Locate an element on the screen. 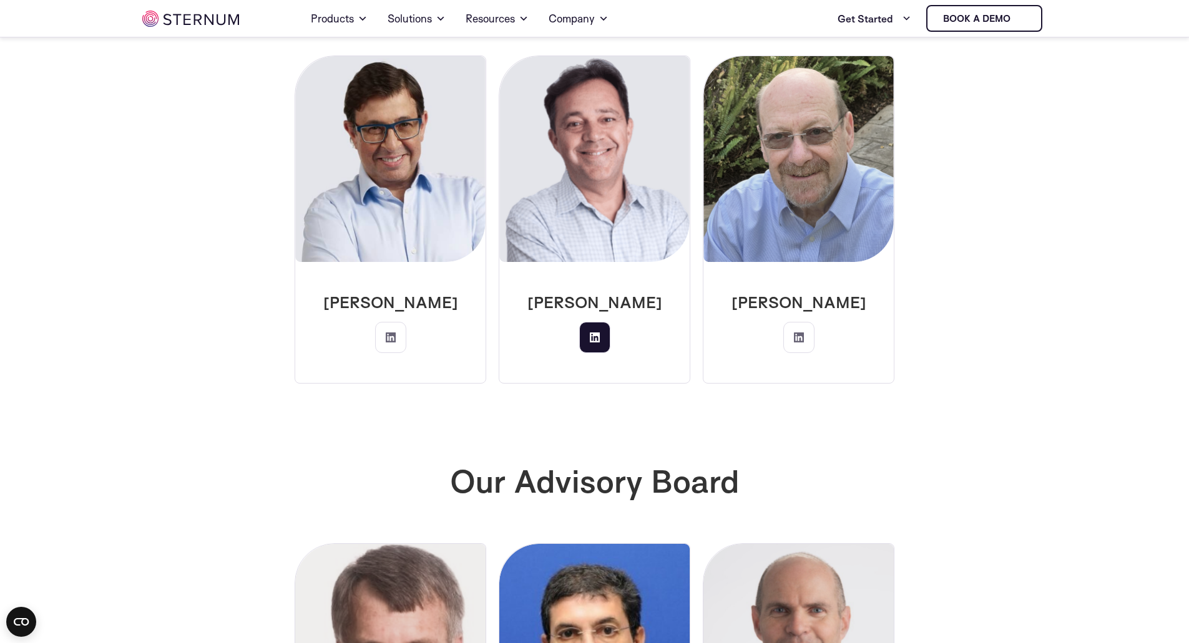 The height and width of the screenshot is (643, 1189). a: Resources is located at coordinates (497, 19).